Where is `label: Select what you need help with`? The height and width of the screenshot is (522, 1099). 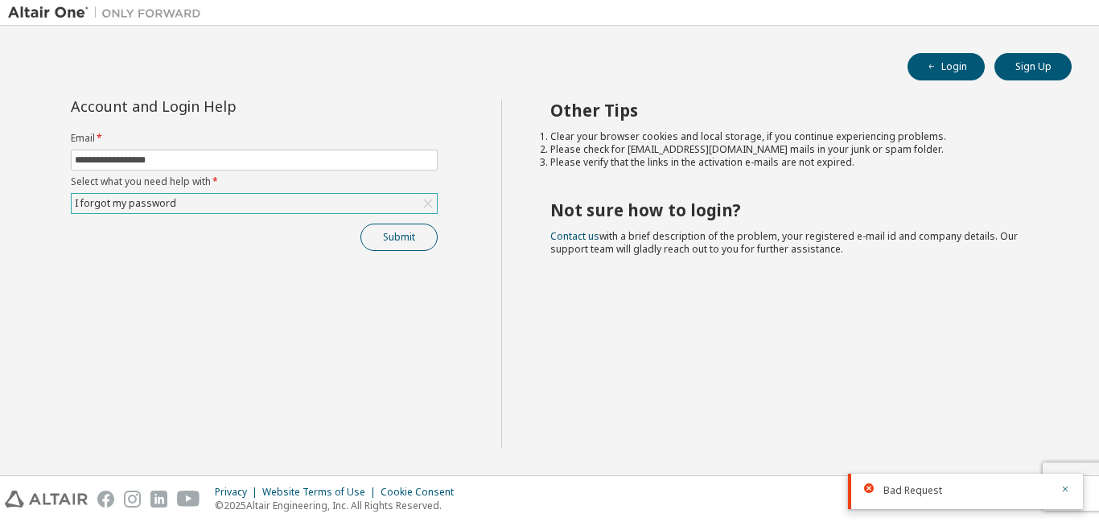
label: Select what you need help with is located at coordinates (254, 182).